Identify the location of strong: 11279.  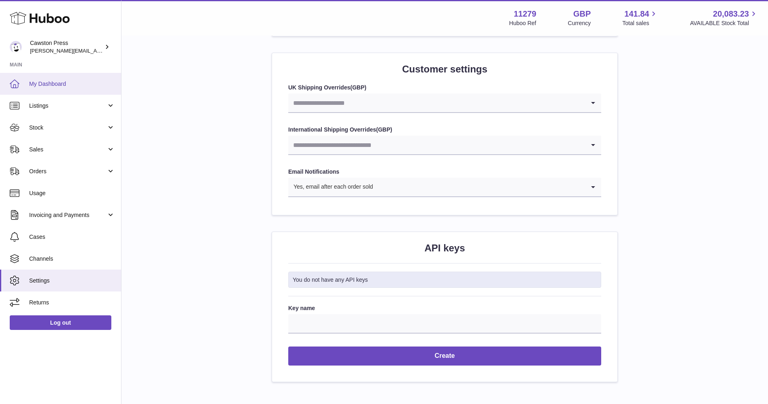
(525, 14).